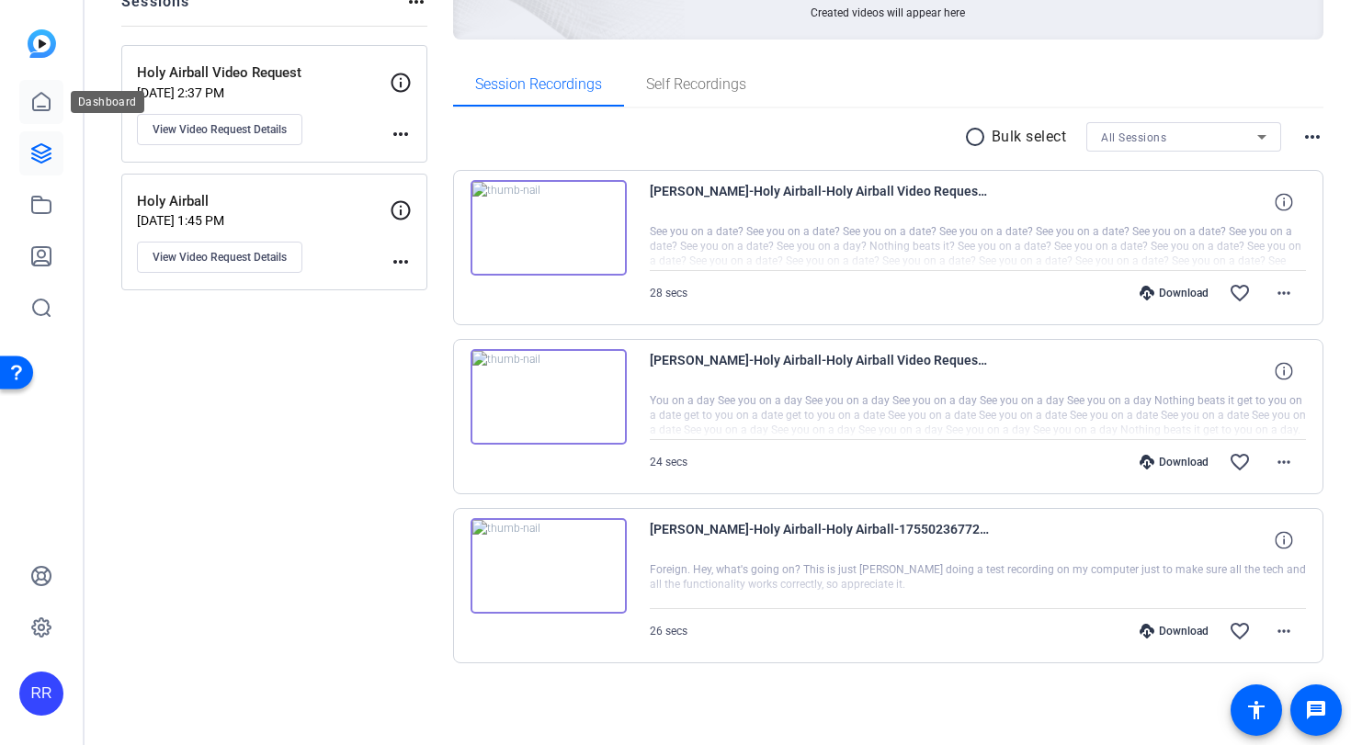 This screenshot has width=1351, height=745. Describe the element at coordinates (668, 293) in the screenshot. I see `span: 28 secs` at that location.